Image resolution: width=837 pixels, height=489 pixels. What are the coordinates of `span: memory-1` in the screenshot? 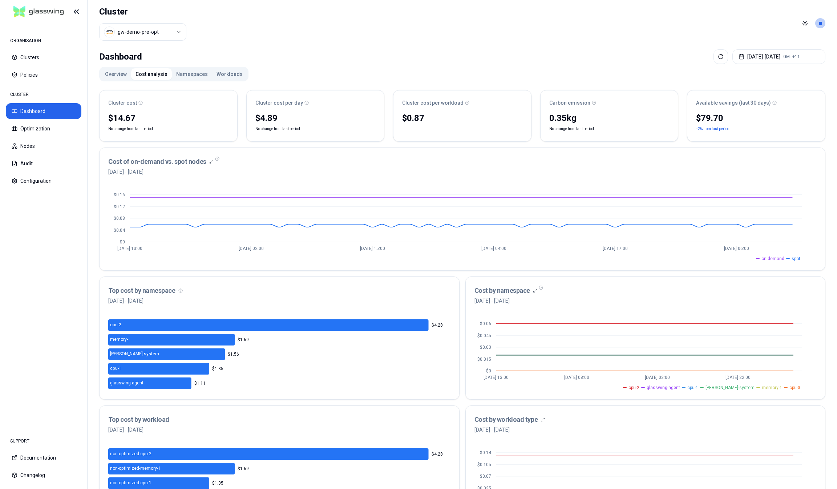 It's located at (772, 388).